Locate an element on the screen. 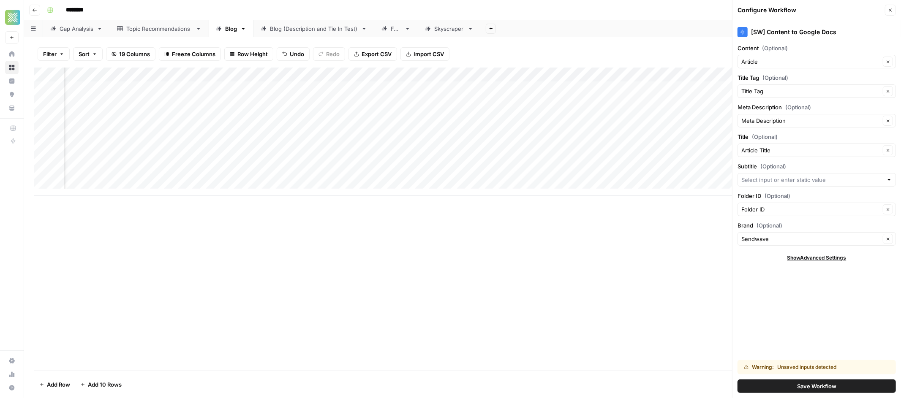  a: Blog is located at coordinates (231, 29).